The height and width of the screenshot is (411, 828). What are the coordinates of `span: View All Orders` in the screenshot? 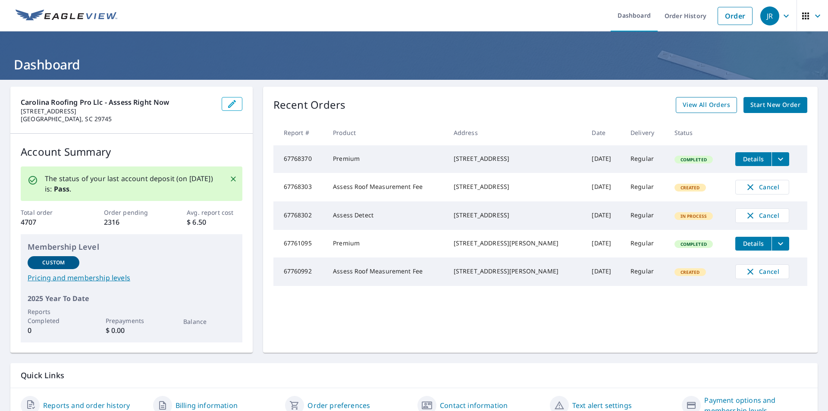 It's located at (706, 105).